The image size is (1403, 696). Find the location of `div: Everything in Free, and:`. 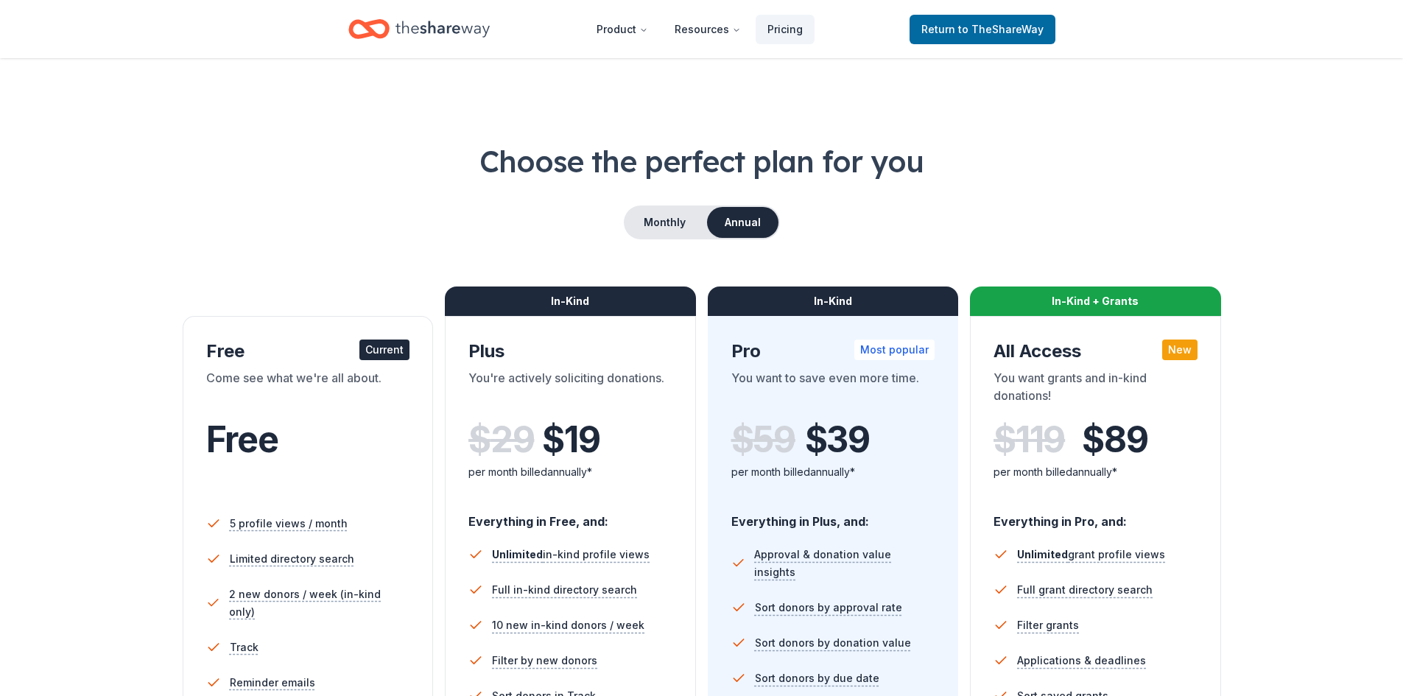

div: Everything in Free, and: is located at coordinates (570, 516).